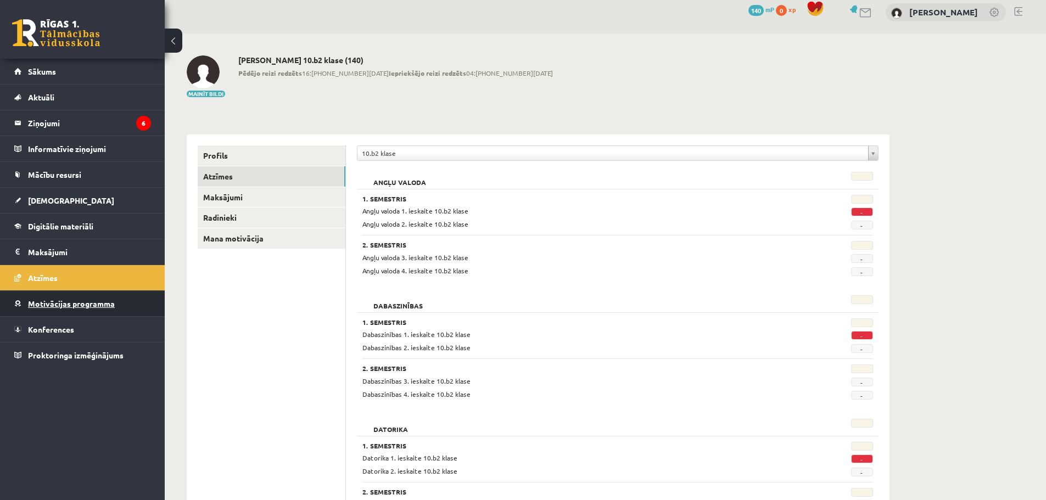 The image size is (1046, 500). What do you see at coordinates (390, 424) in the screenshot?
I see `h2: Datorika` at bounding box center [390, 424].